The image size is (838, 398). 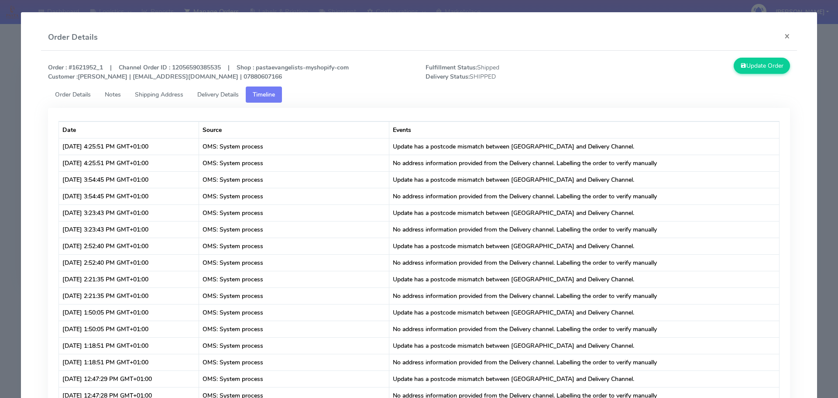 What do you see at coordinates (73, 94) in the screenshot?
I see `span: Order Details` at bounding box center [73, 94].